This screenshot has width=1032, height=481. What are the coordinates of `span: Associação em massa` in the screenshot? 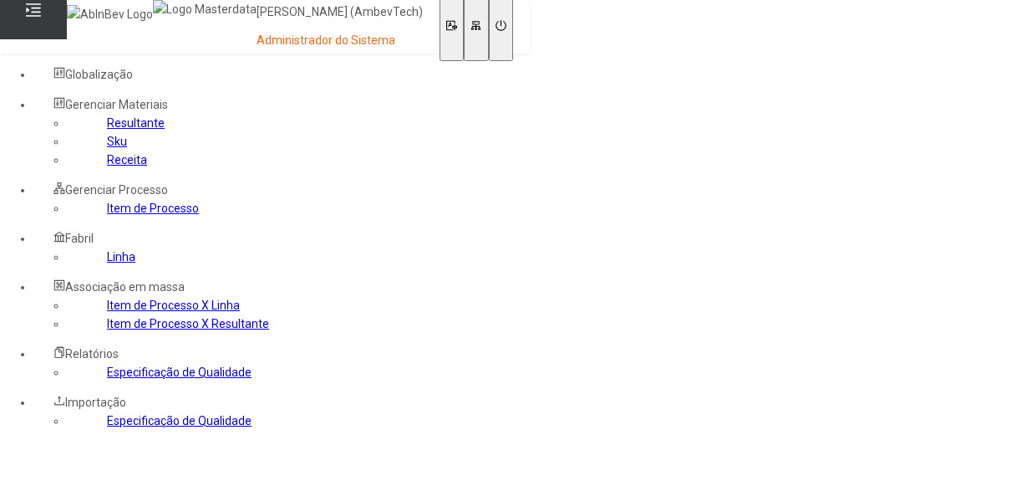 It's located at (125, 287).